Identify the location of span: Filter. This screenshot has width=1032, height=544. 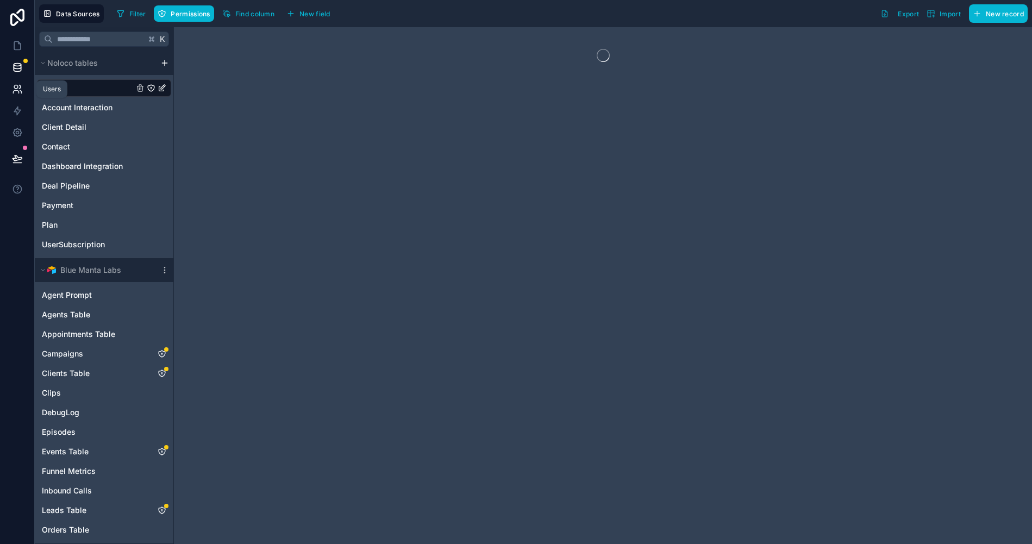
(138, 14).